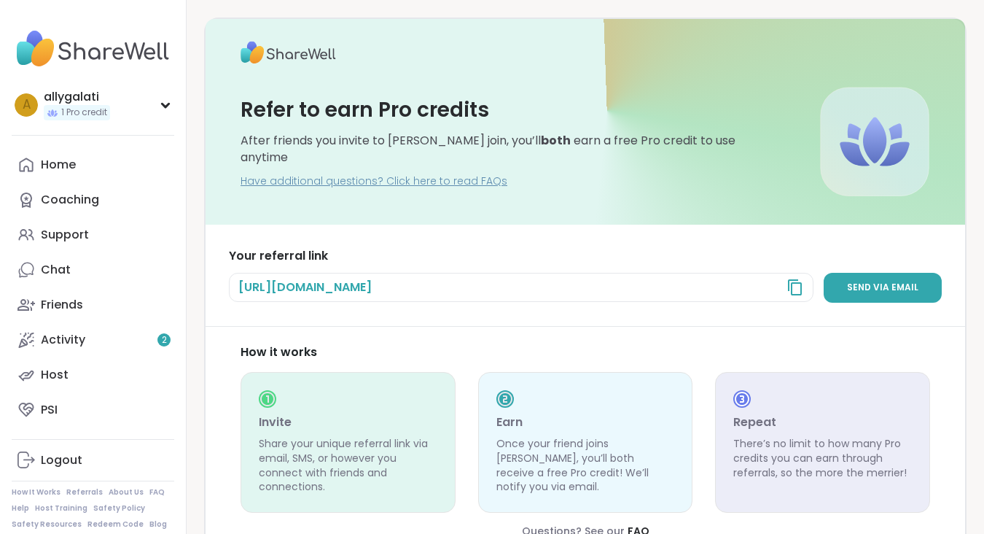  Describe the element at coordinates (61, 508) in the screenshot. I see `a: Host Training` at that location.